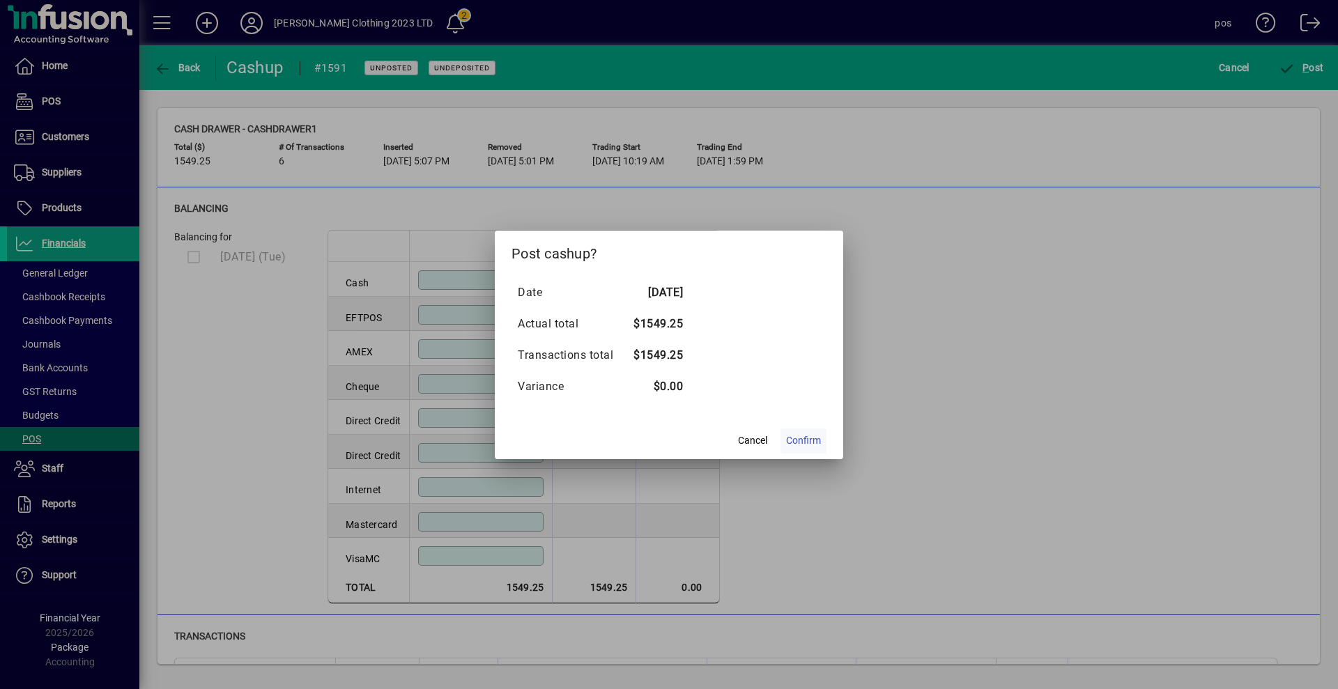 This screenshot has height=689, width=1338. Describe the element at coordinates (752, 440) in the screenshot. I see `span: Cancel` at that location.